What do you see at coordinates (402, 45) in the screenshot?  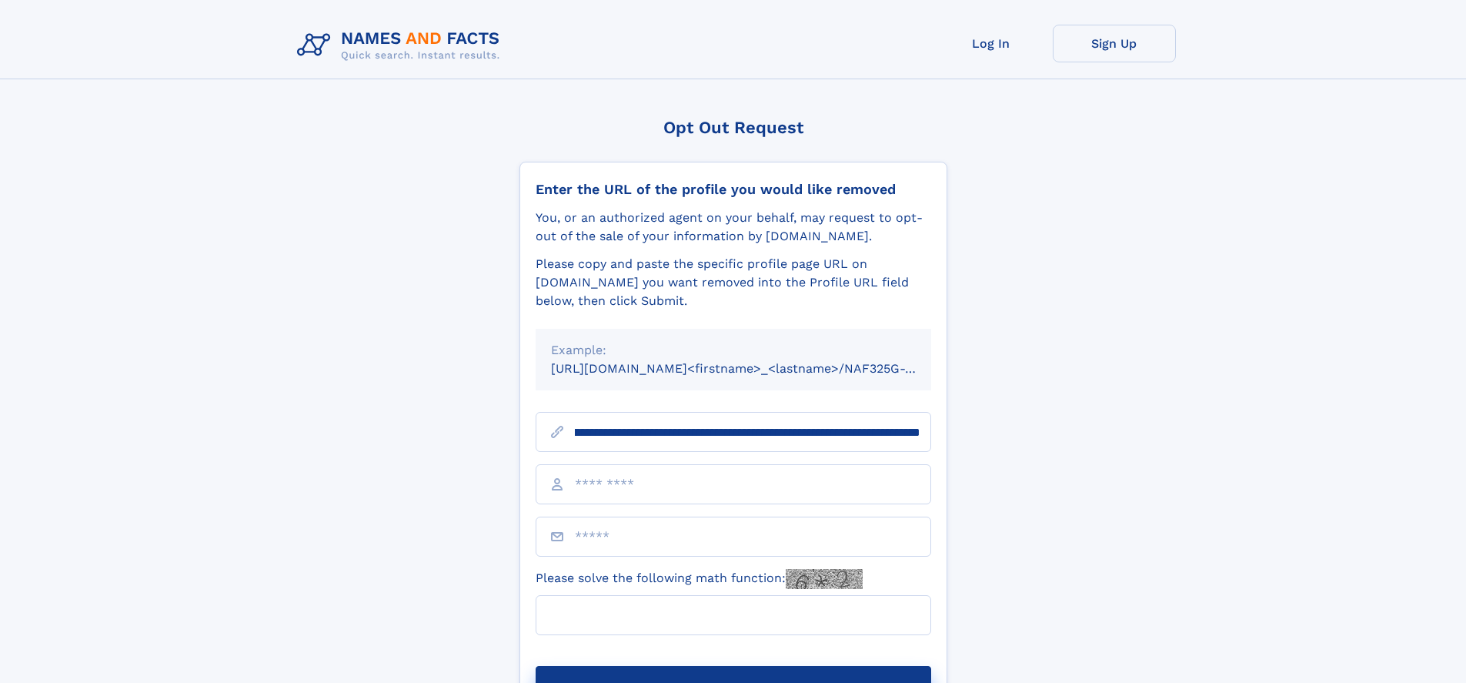 I see `img: Logo Names and Facts` at bounding box center [402, 45].